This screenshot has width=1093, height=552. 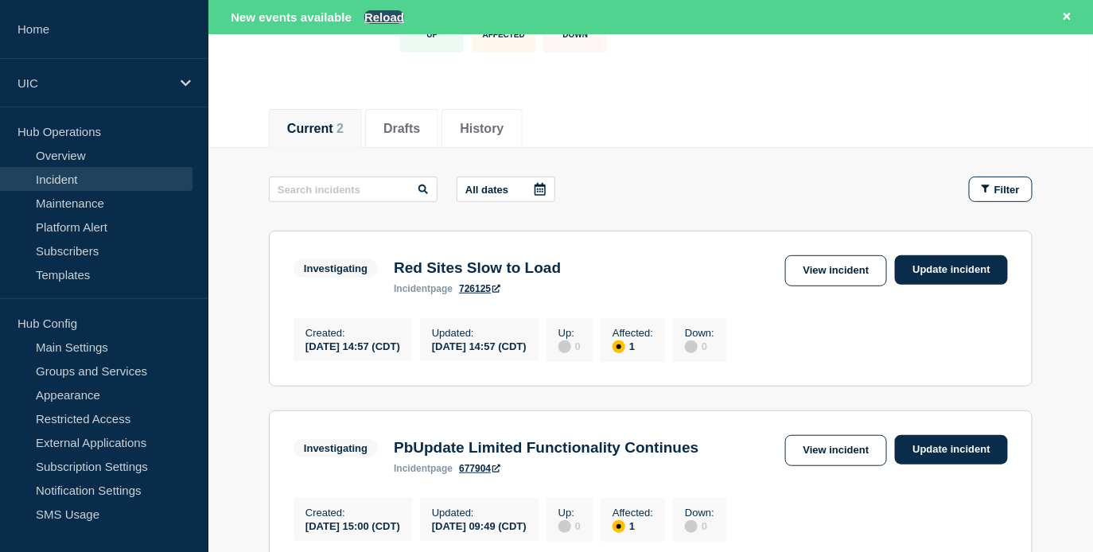 What do you see at coordinates (353, 189) in the screenshot?
I see `input: Search incidents` at bounding box center [353, 189].